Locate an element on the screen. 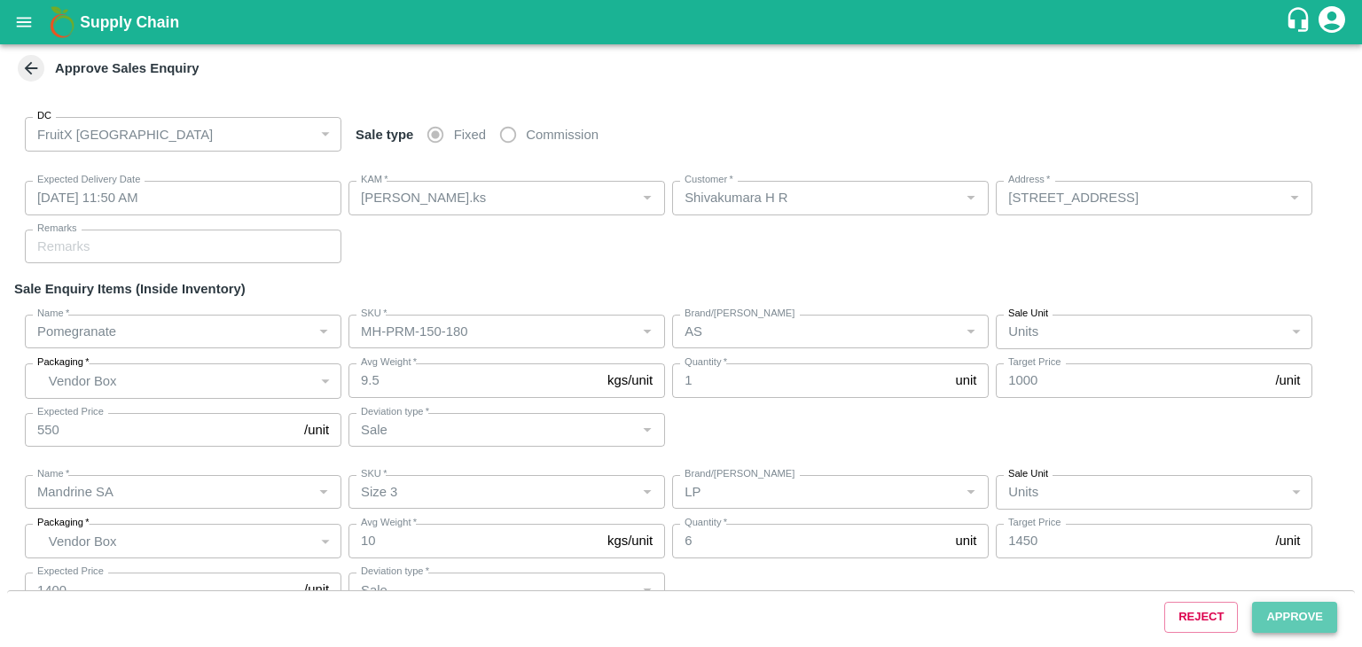 The width and height of the screenshot is (1362, 647). input: Choose date, selected date is Aug 14, 2025 is located at coordinates (177, 198).